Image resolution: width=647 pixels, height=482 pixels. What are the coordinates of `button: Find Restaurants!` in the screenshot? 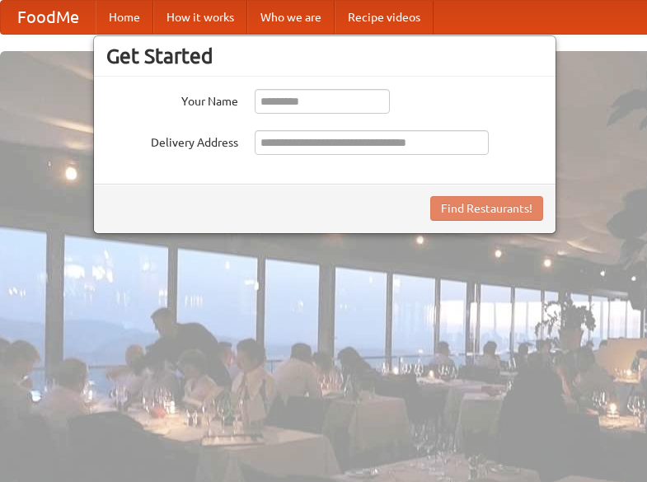 It's located at (486, 208).